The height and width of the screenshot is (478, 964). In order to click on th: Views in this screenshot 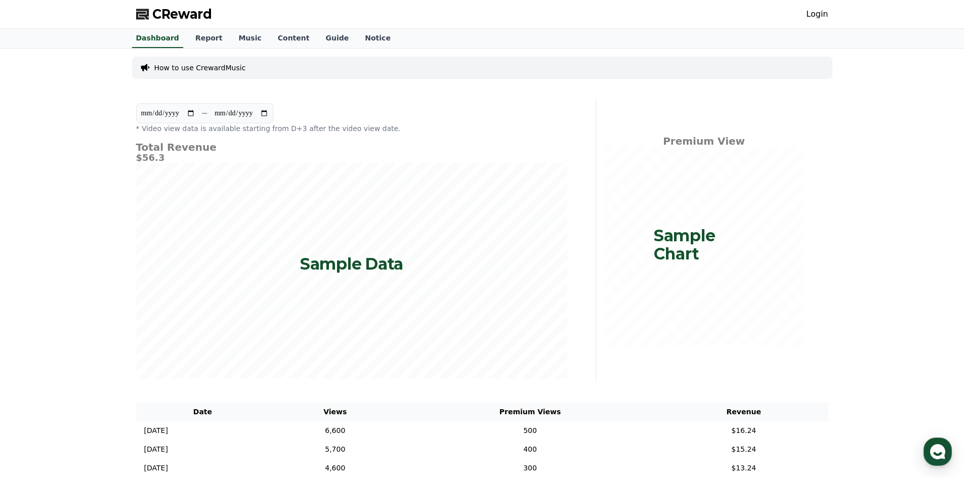, I will do `click(335, 412)`.